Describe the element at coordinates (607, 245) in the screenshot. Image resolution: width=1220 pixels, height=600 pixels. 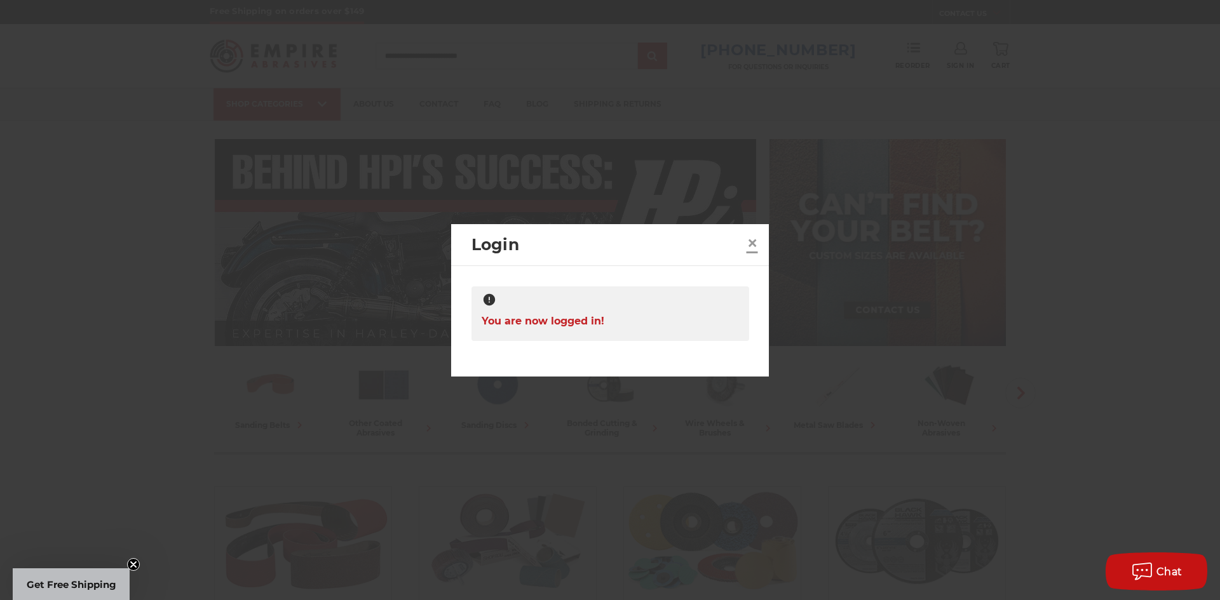
I see `h2: Login` at that location.